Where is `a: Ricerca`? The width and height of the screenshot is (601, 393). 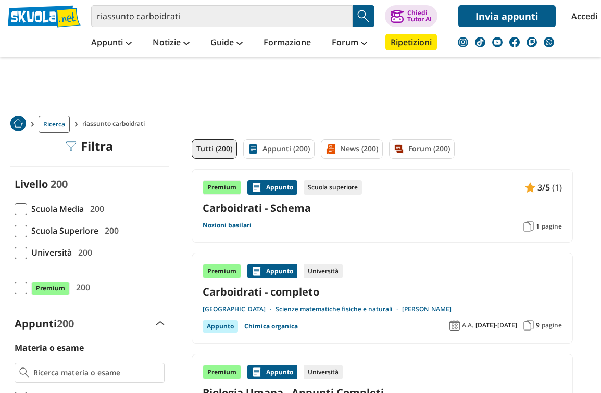 a: Ricerca is located at coordinates (54, 124).